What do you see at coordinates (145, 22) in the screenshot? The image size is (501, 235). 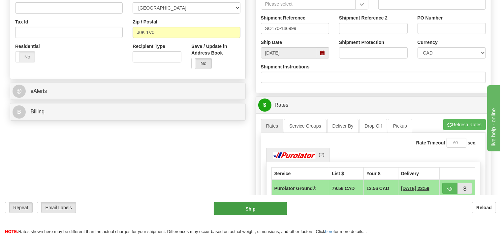 I see `label: Zip / Postal` at bounding box center [145, 22].